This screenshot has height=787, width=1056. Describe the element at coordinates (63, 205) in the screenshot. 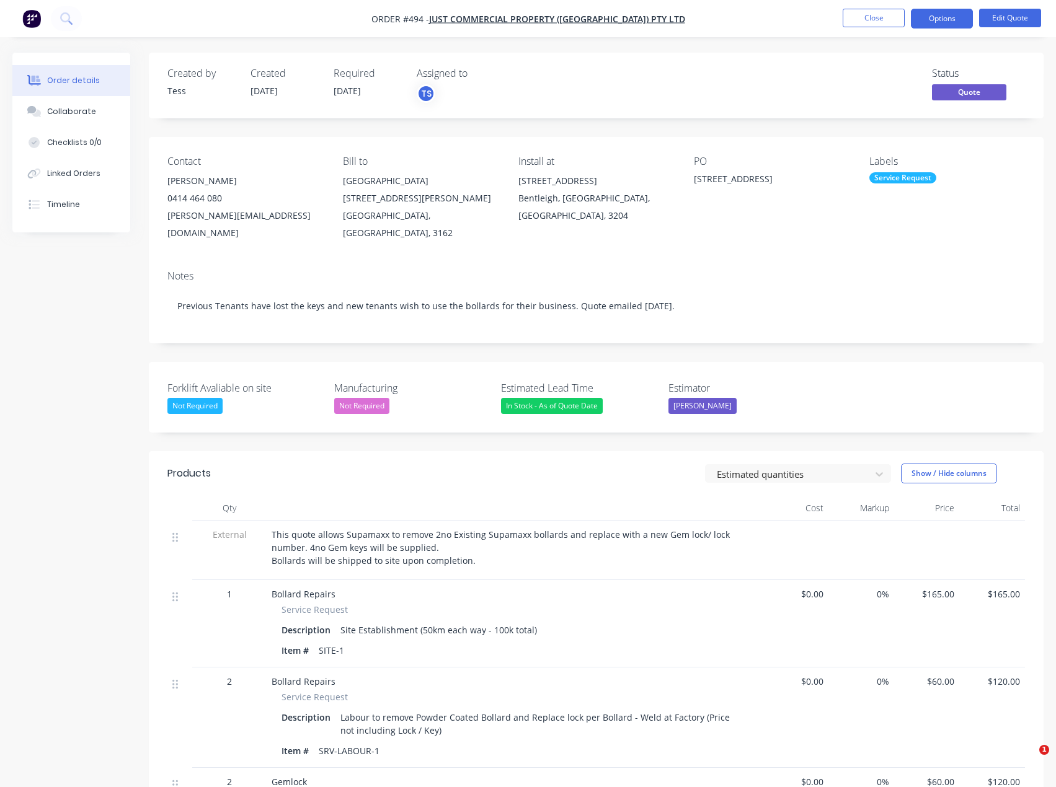

I see `div: Timeline` at that location.